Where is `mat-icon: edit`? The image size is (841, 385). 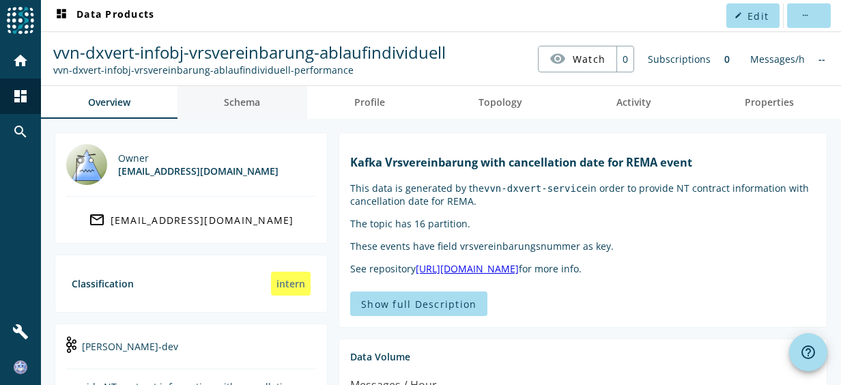
mat-icon: edit is located at coordinates (738, 15).